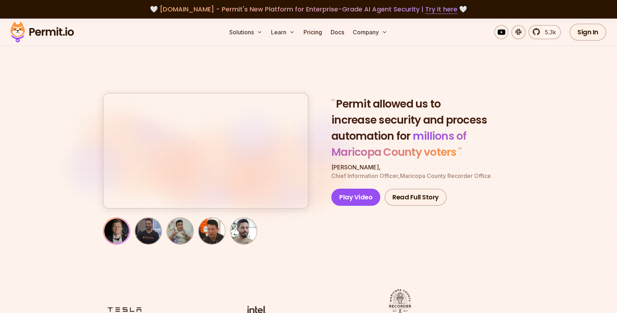 This screenshot has height=313, width=617. What do you see at coordinates (409, 120) in the screenshot?
I see `span: Permit allowed us to increase security and process automation for` at bounding box center [409, 120].